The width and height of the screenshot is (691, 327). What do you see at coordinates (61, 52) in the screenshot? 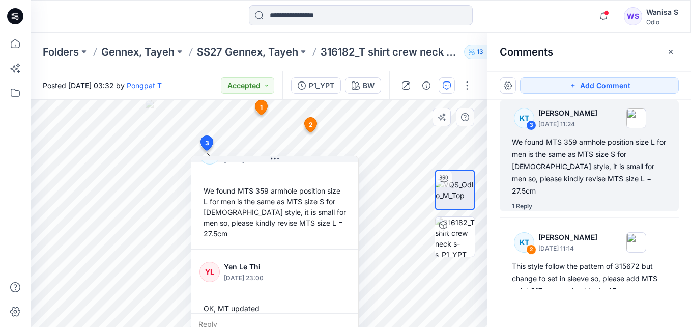
I see `a: Folders` at bounding box center [61, 52].